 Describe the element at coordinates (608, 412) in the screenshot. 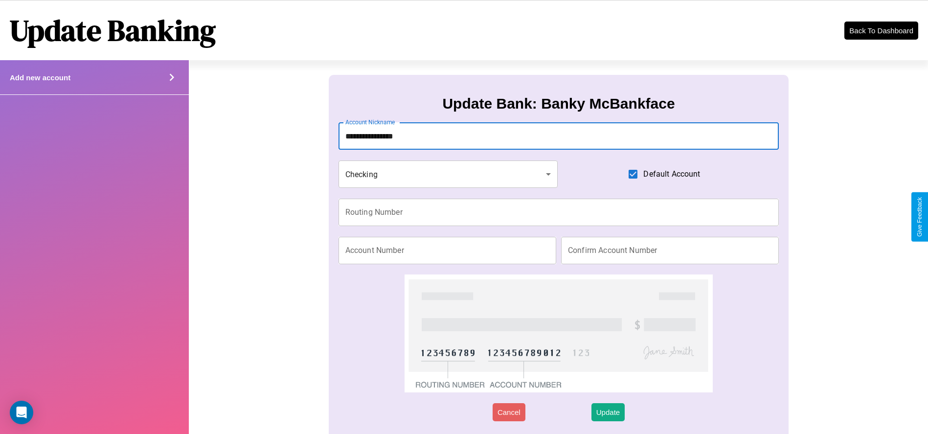

I see `button: Update` at that location.